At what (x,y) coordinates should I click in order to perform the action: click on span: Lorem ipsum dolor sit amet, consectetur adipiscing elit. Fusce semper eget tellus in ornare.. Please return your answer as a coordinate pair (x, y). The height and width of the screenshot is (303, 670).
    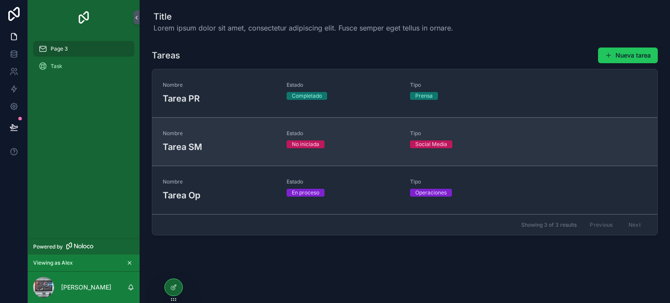
    Looking at the image, I should click on (303, 28).